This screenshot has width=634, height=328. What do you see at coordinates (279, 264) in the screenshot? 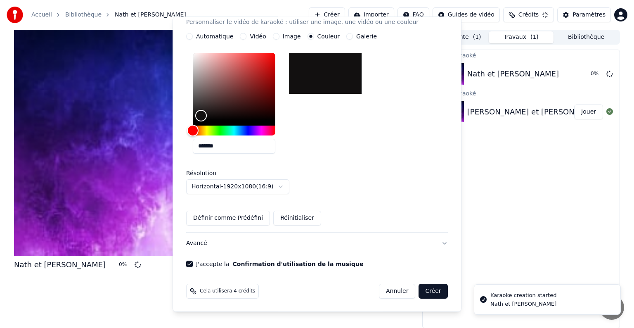
I see `label: J'accepte la` at bounding box center [279, 264].